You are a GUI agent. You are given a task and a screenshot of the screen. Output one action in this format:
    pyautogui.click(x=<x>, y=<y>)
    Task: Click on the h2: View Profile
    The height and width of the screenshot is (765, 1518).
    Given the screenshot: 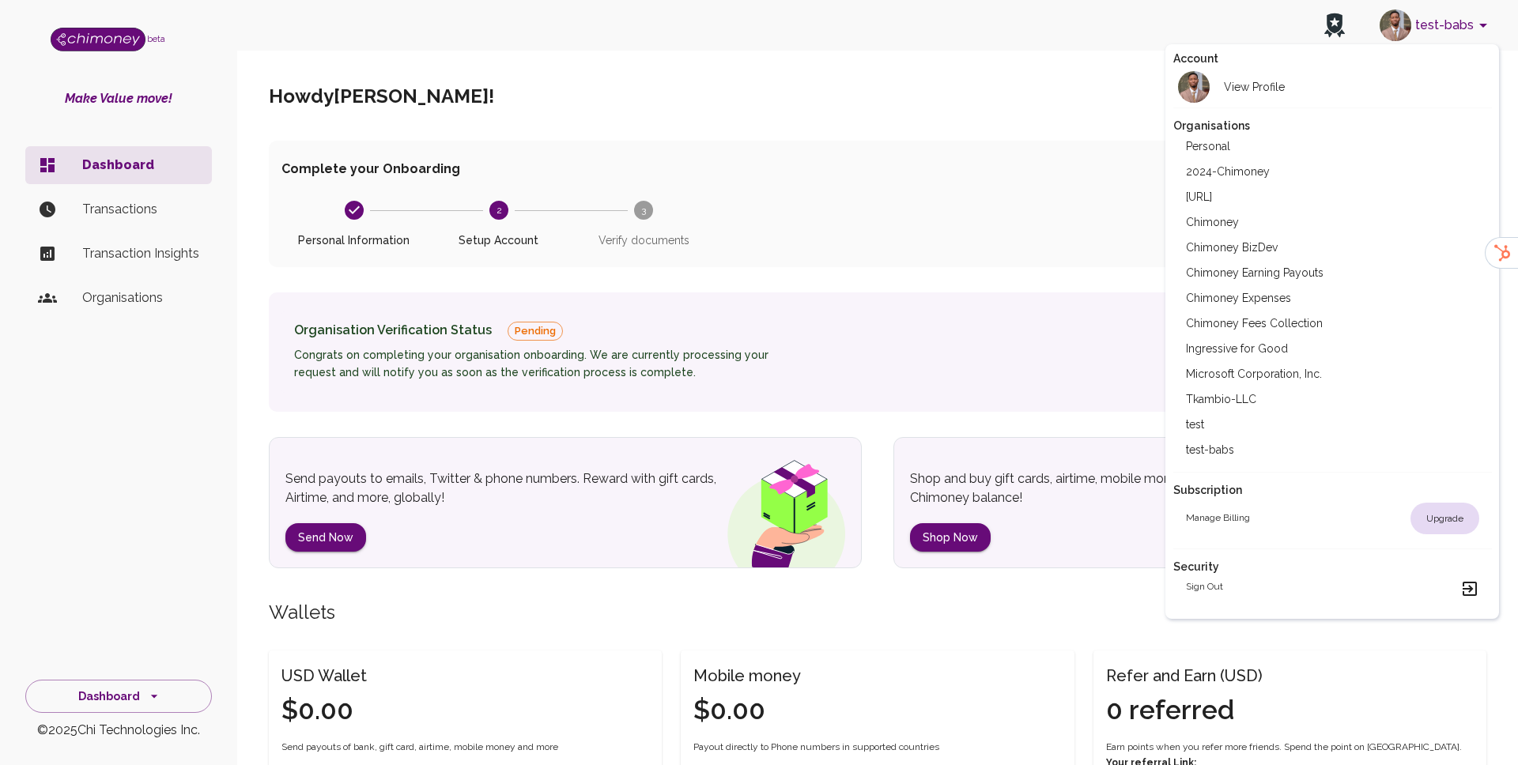 What is the action you would take?
    pyautogui.click(x=1254, y=87)
    